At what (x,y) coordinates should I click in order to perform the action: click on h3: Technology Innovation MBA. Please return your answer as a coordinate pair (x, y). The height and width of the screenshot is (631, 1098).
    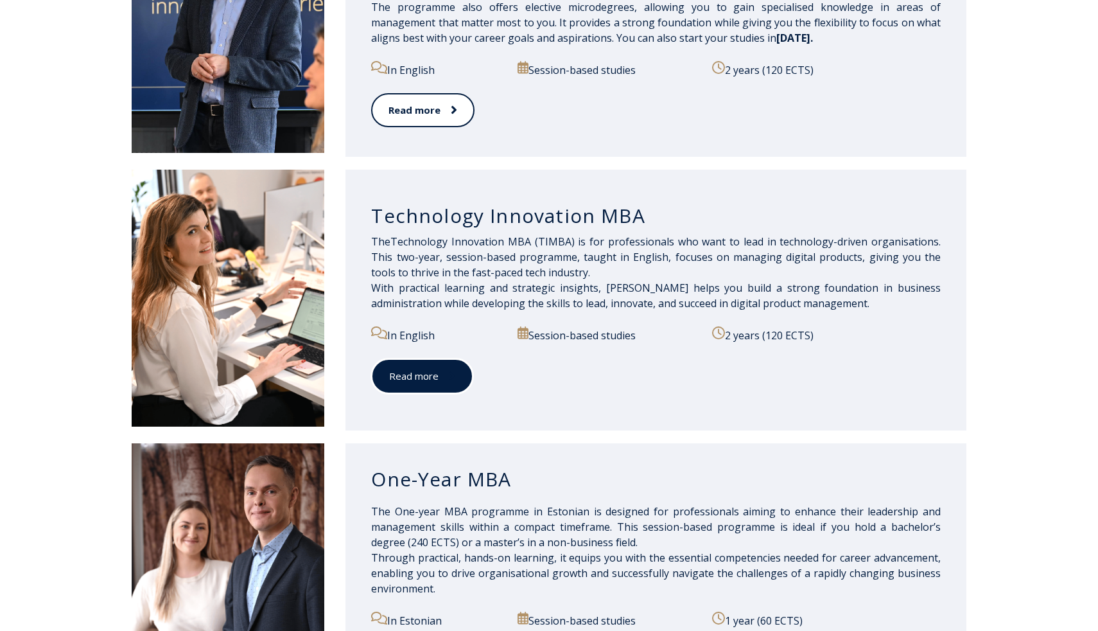
    Looking at the image, I should click on (656, 216).